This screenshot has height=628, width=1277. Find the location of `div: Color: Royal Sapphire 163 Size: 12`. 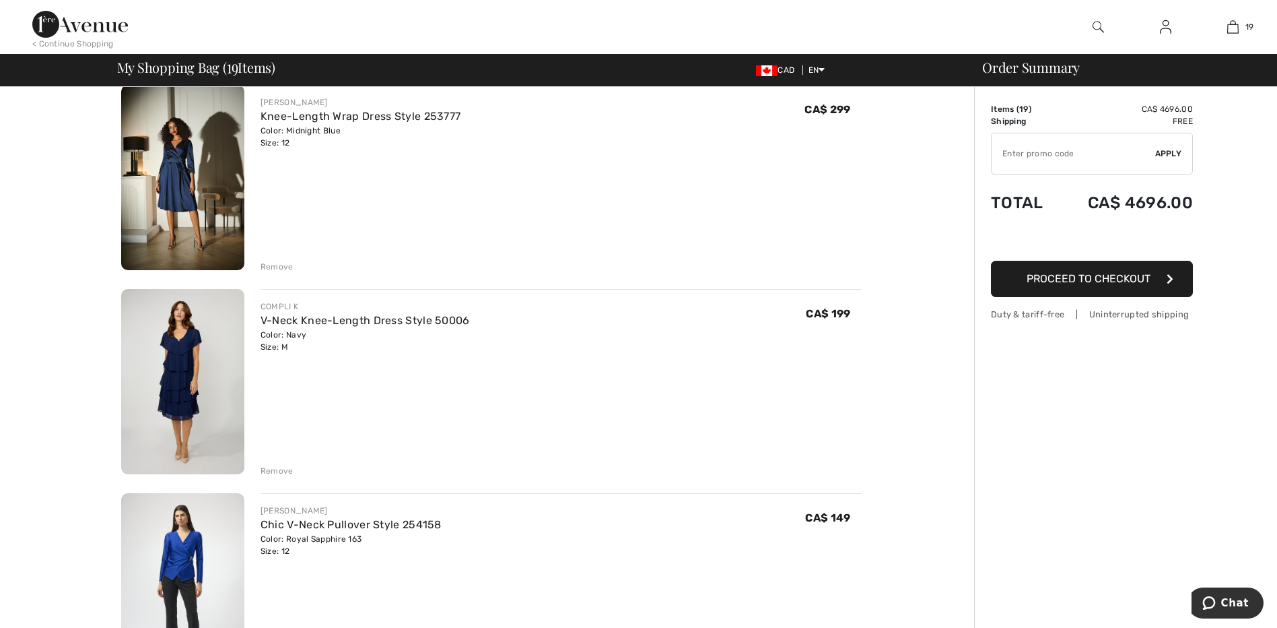

div: Color: Royal Sapphire 163 Size: 12 is located at coordinates (351, 545).